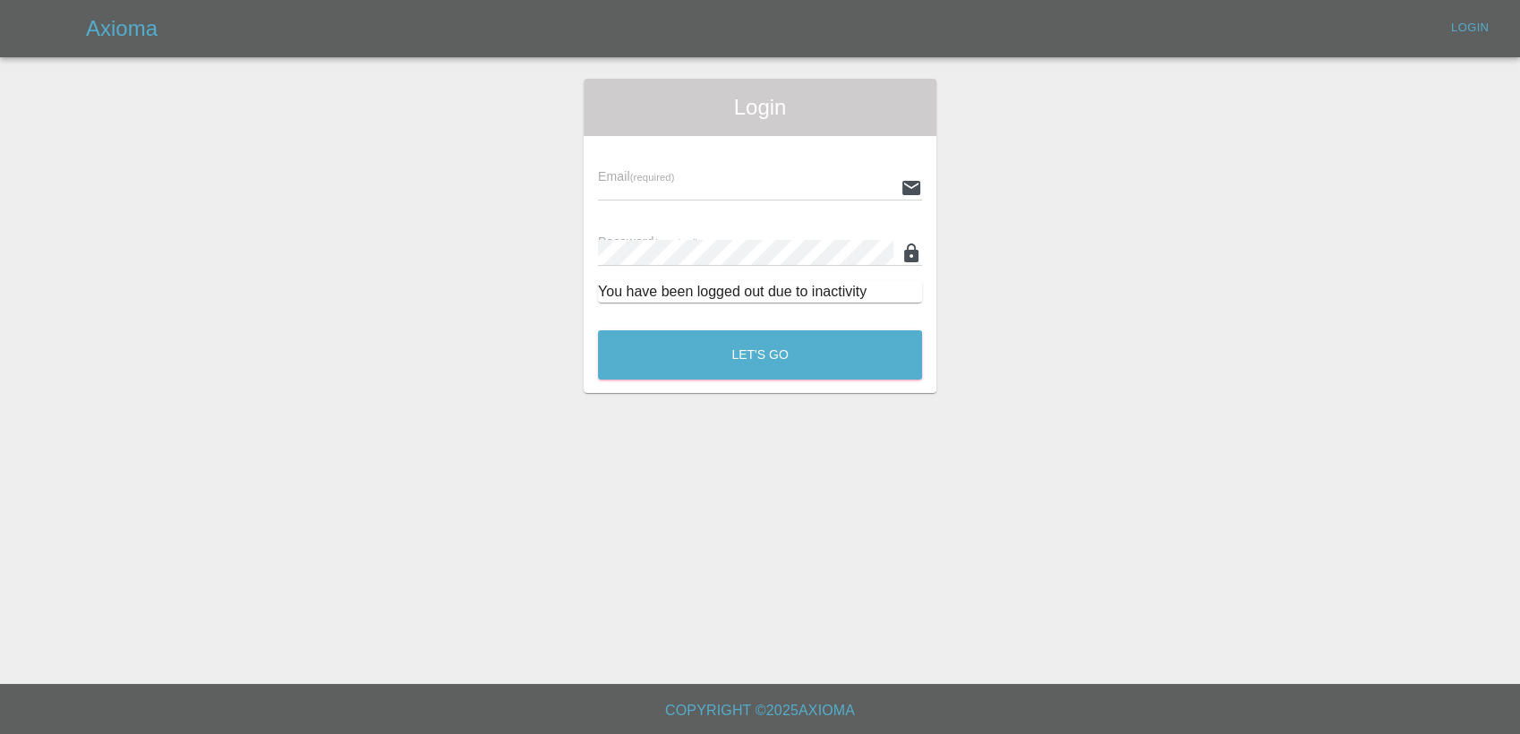 Image resolution: width=1520 pixels, height=734 pixels. I want to click on h5: Axioma, so click(122, 29).